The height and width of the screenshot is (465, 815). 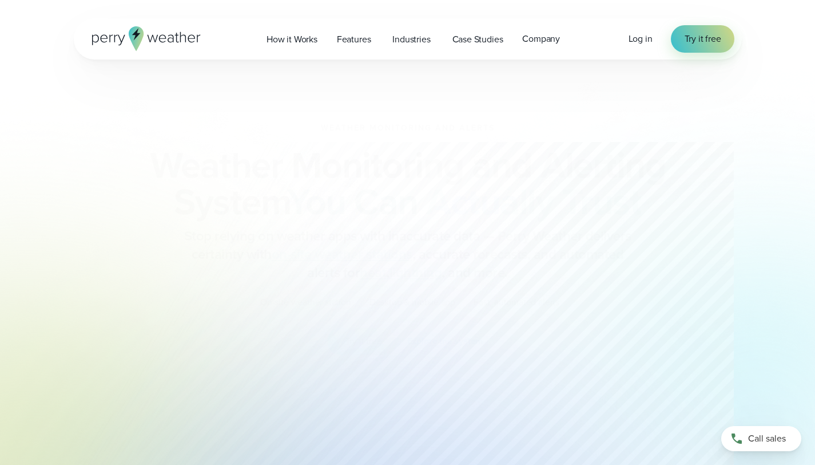 I want to click on a: Log in, so click(x=641, y=39).